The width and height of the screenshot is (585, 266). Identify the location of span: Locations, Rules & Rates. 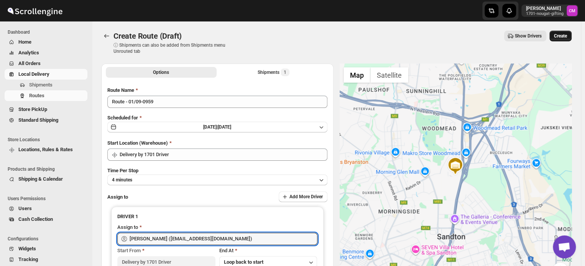
(46, 150).